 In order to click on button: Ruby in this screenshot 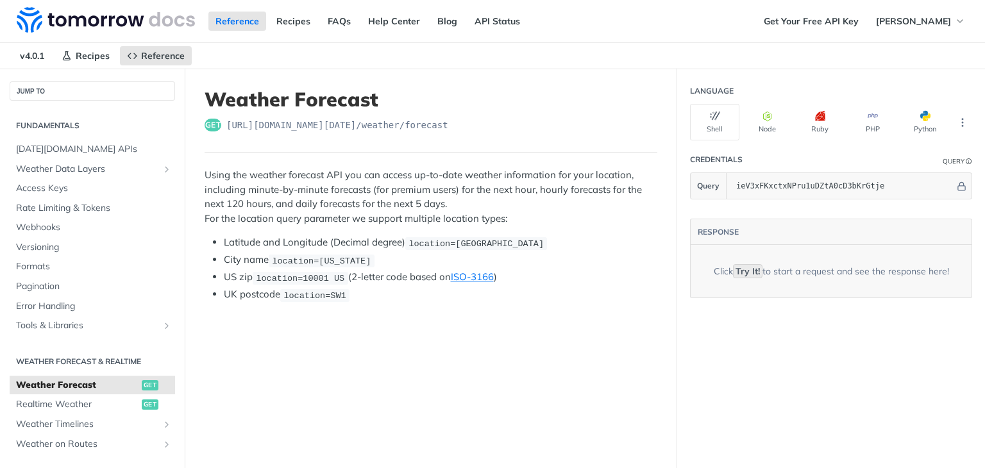, I will do `click(820, 122)`.